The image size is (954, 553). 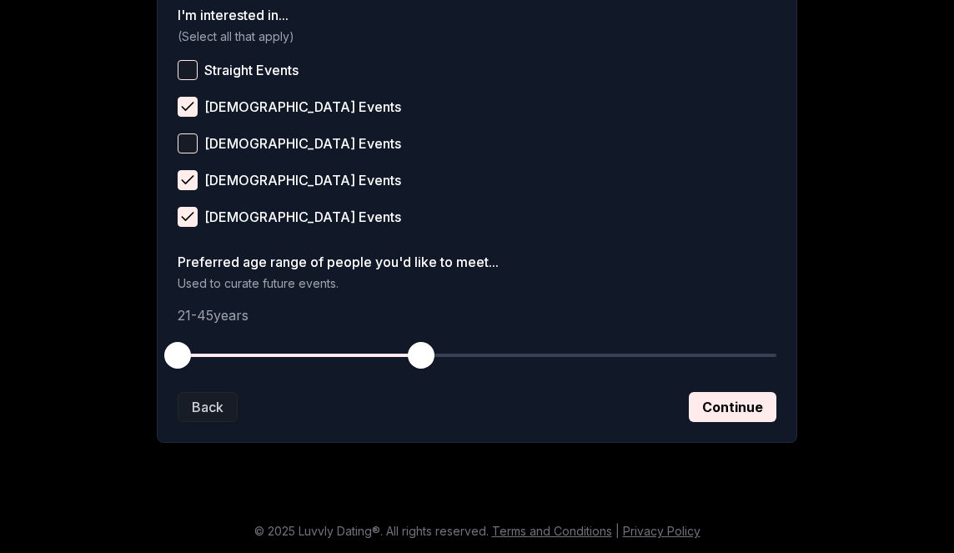 What do you see at coordinates (251, 70) in the screenshot?
I see `span: Straight Events` at bounding box center [251, 70].